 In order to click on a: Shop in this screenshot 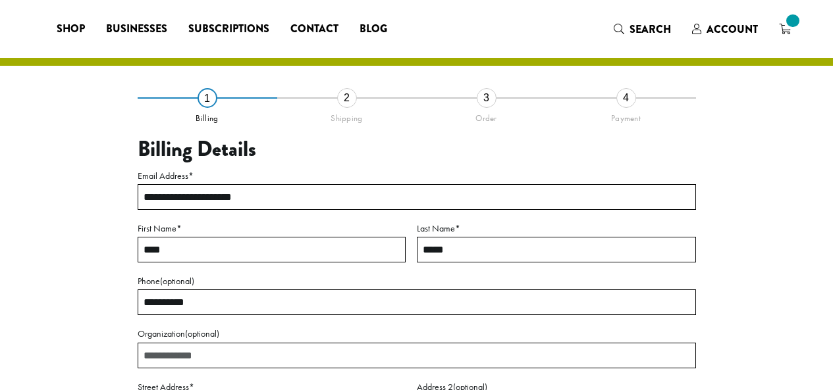, I will do `click(70, 29)`.